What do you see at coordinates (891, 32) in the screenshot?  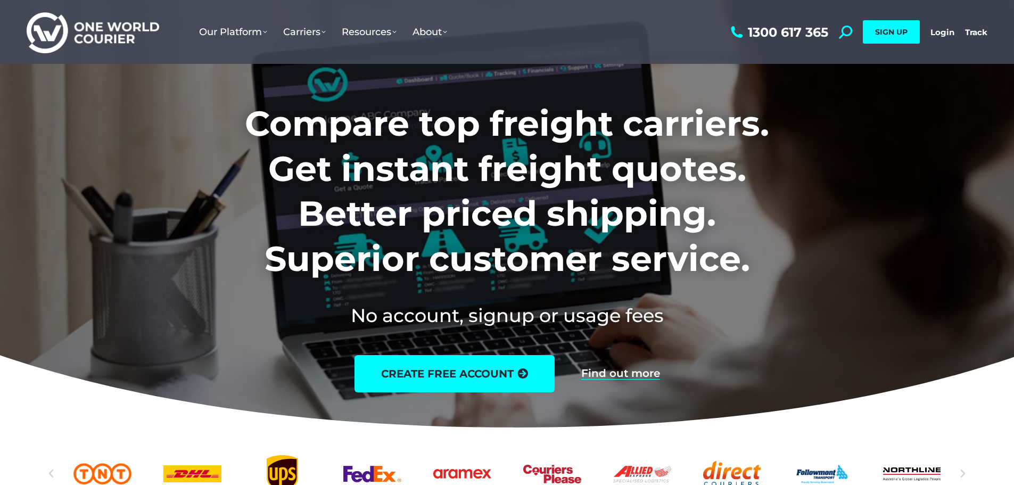 I see `a: SIGN UP` at bounding box center [891, 32].